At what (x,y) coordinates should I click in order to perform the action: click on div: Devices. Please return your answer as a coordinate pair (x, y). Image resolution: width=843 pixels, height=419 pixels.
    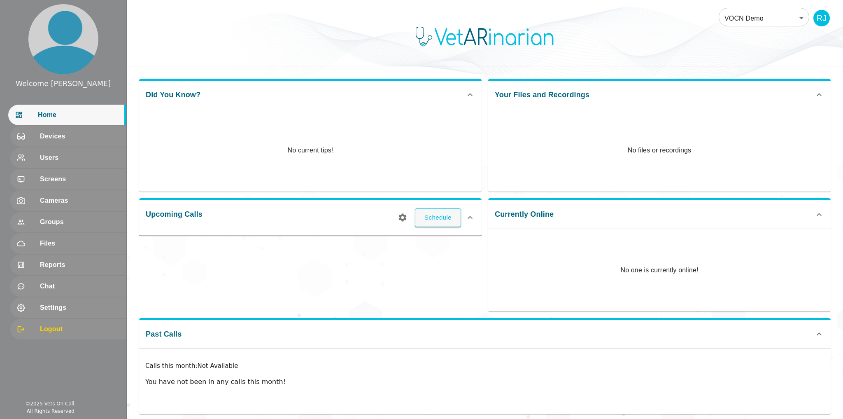
    Looking at the image, I should click on (68, 136).